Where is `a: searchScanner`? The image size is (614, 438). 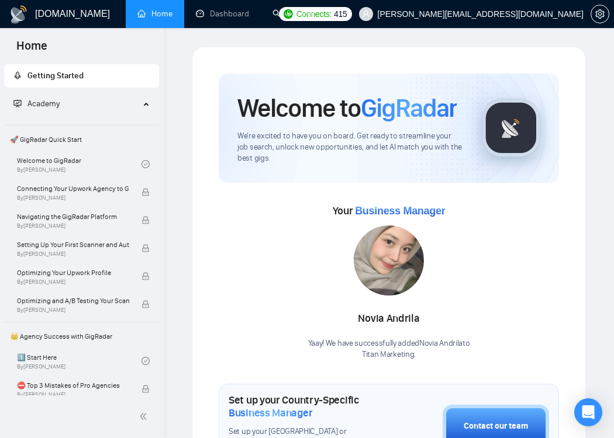 a: searchScanner is located at coordinates (294, 13).